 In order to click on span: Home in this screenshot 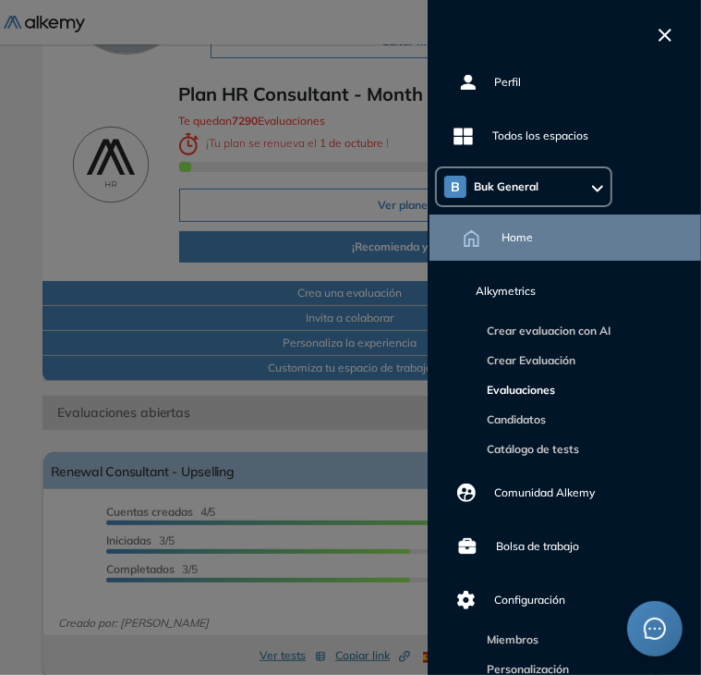, I will do `click(518, 238)`.